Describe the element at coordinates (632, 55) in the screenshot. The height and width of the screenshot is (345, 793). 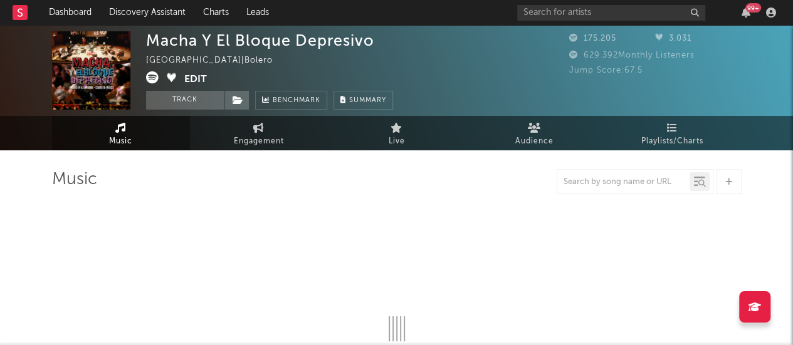
I see `span: 629.392 Monthly Listeners` at that location.